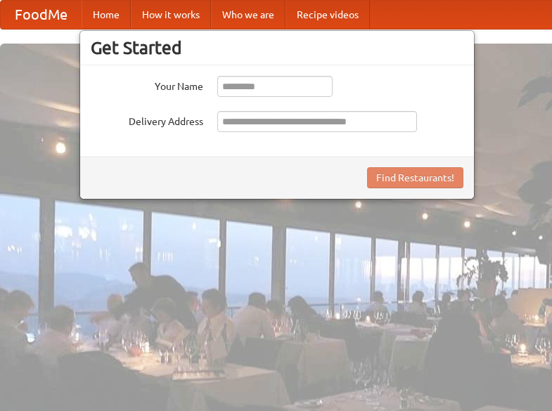 This screenshot has height=411, width=552. What do you see at coordinates (106, 15) in the screenshot?
I see `a: Home` at bounding box center [106, 15].